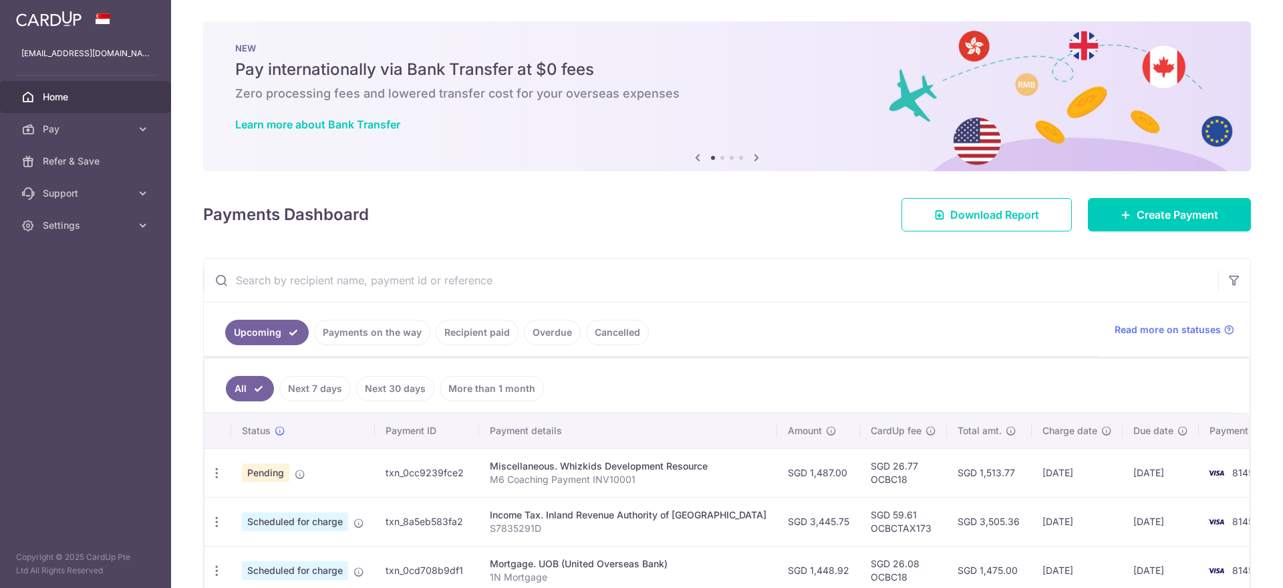 This screenshot has width=1283, height=588. I want to click on a: Payments on the way, so click(372, 332).